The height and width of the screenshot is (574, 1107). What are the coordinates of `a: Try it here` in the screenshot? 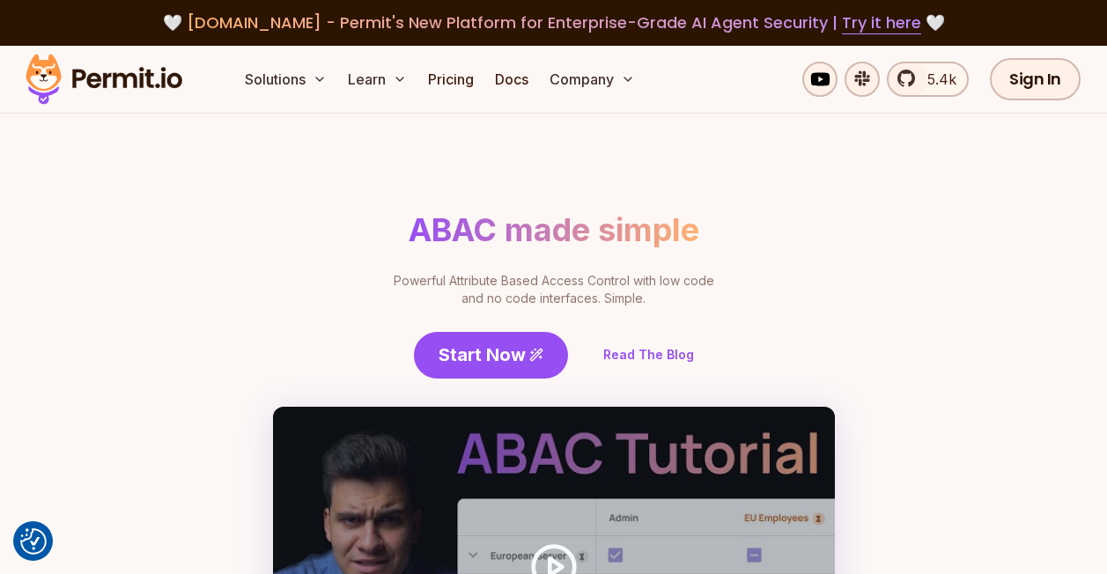 It's located at (882, 23).